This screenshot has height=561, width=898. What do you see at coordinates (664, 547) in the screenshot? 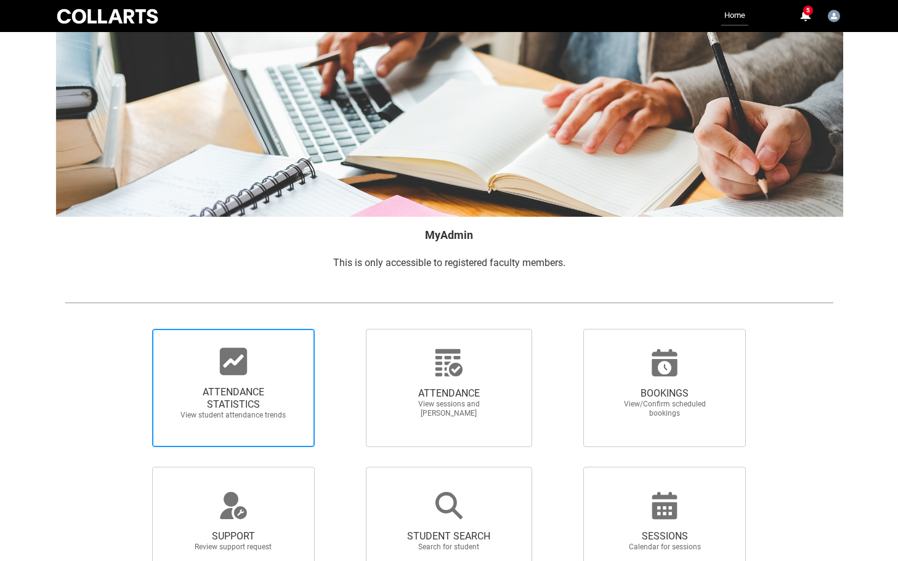
I see `span: Calendar for sessions` at bounding box center [664, 547].